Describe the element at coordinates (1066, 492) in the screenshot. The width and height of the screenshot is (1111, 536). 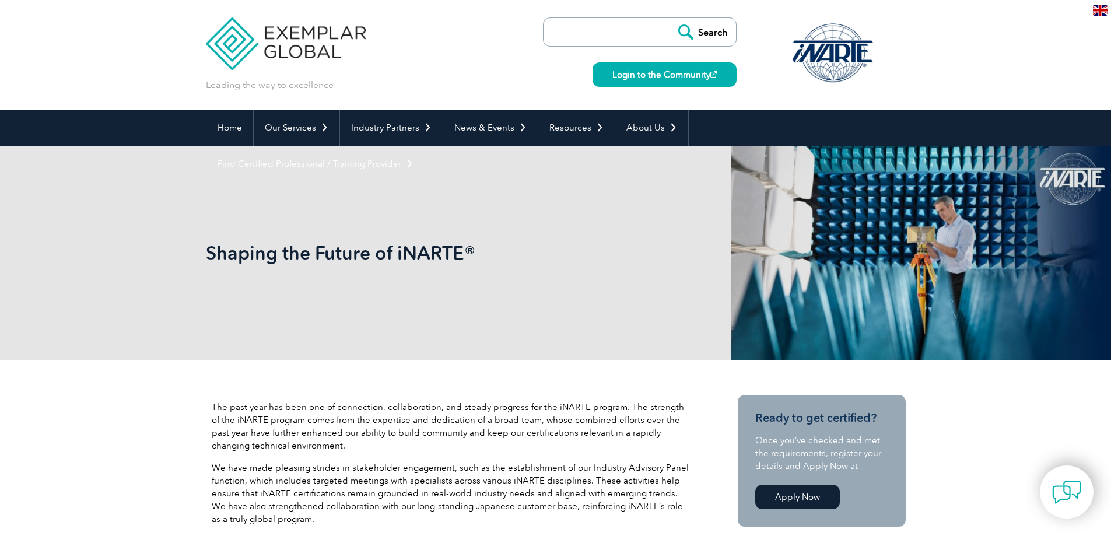
I see `img: contact-chat.png` at that location.